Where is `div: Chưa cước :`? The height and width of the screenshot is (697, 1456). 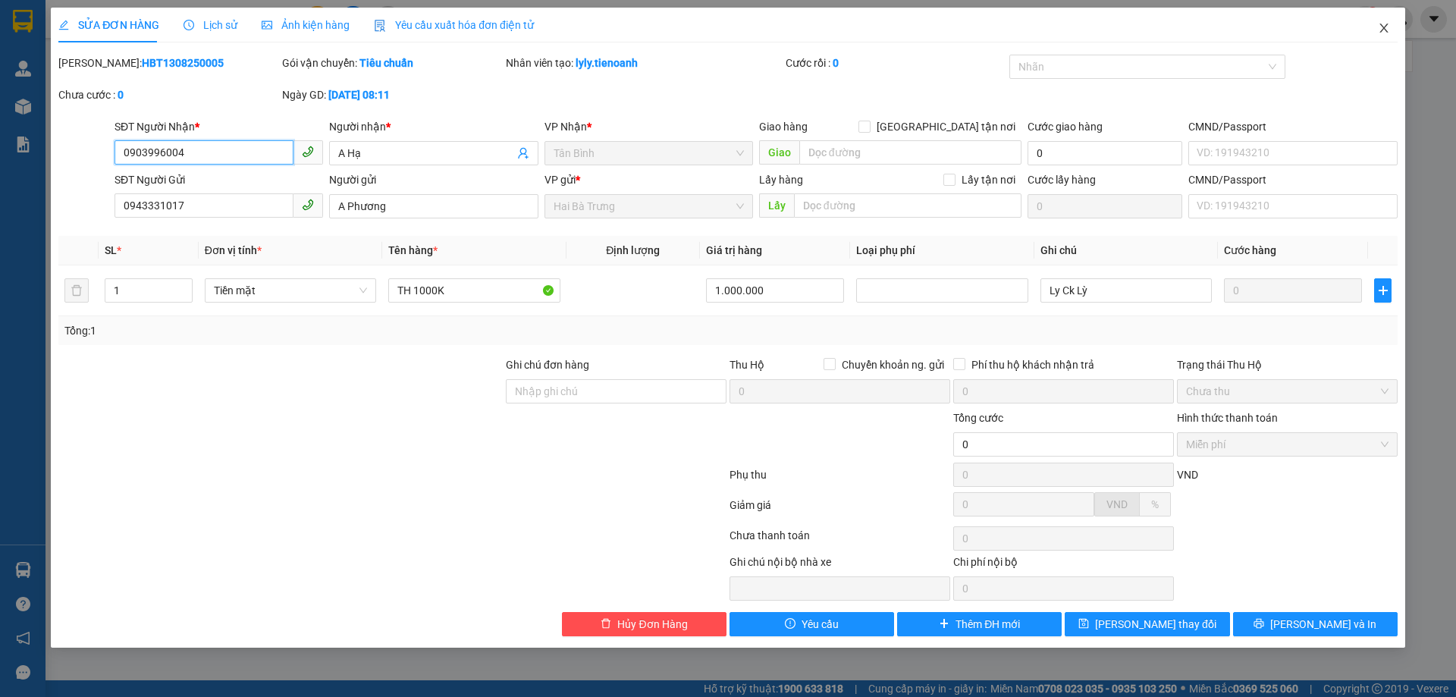 div: Chưa cước : is located at coordinates (168, 95).